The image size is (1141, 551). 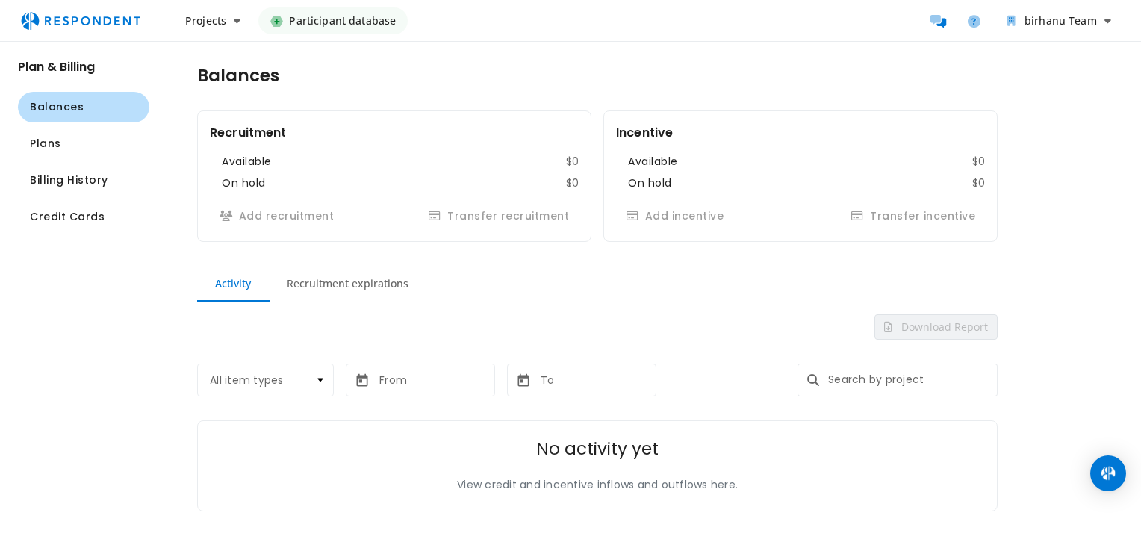 I want to click on p: View credit and incentive inflows and outflows here., so click(x=597, y=485).